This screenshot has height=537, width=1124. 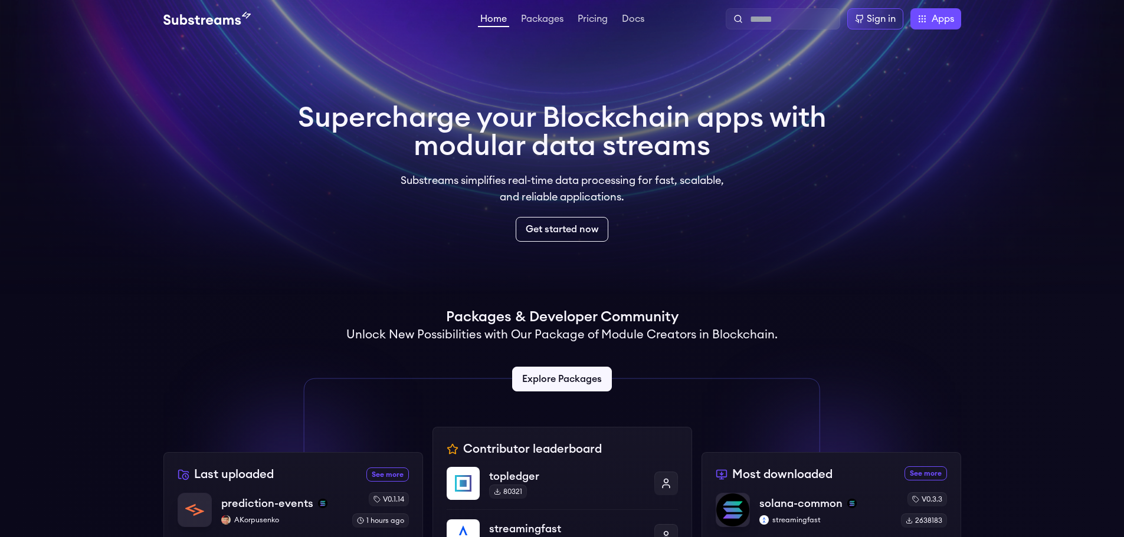 I want to click on h2: Unlock New Possibilities with Our Package of Module Creators in Blockchain., so click(x=562, y=335).